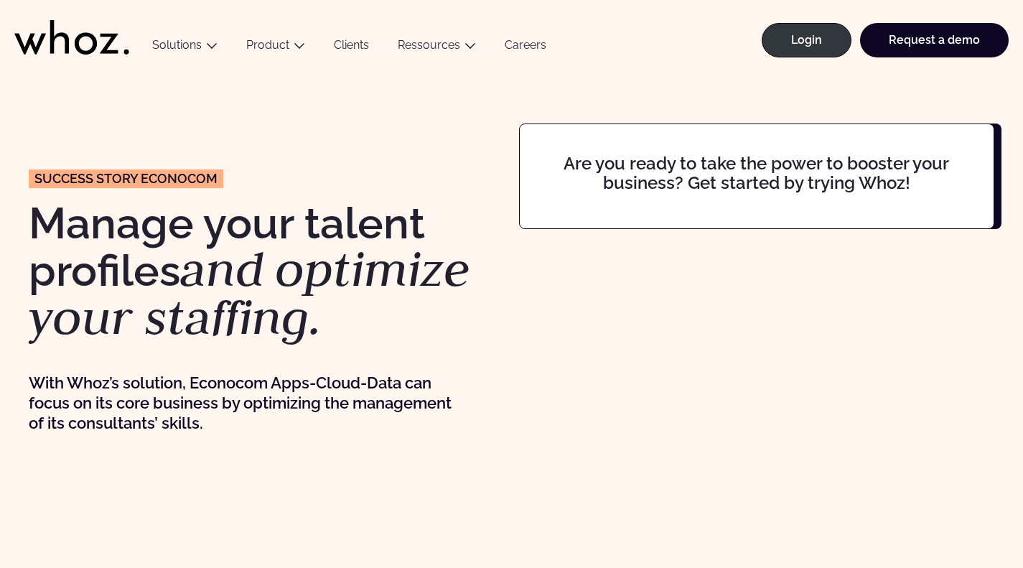 This screenshot has width=1023, height=568. I want to click on p: With Whoz’s solution, Econocom Apps-Cloud-Data can focus on its core business by optimizing the m..., so click(243, 403).